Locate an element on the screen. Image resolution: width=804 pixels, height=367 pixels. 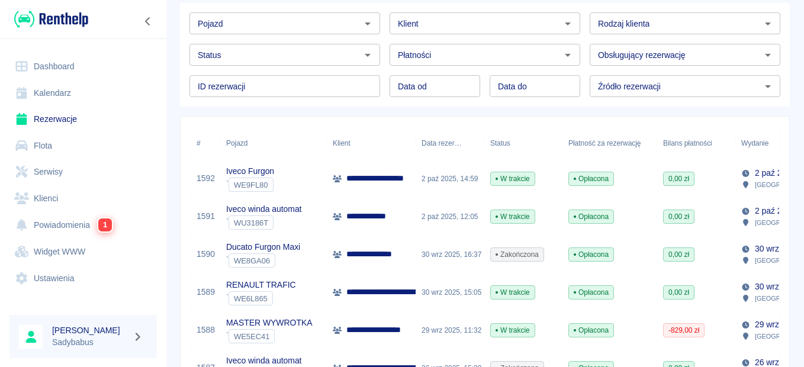
a: 1588 is located at coordinates (205, 330).